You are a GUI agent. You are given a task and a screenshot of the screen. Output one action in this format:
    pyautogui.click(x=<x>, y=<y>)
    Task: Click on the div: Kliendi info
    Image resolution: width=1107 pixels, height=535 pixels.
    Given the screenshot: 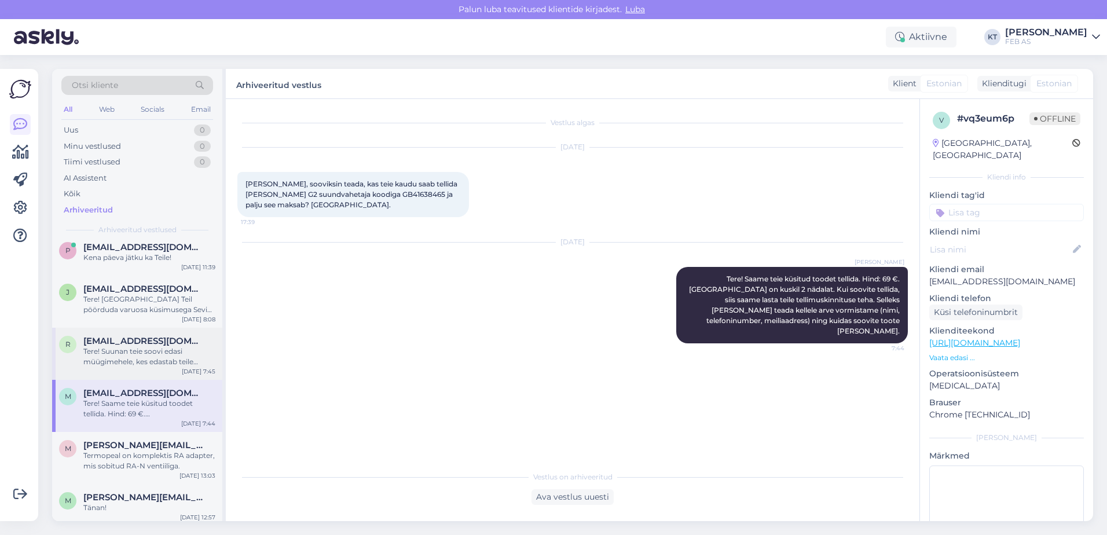 What is the action you would take?
    pyautogui.click(x=1006, y=177)
    